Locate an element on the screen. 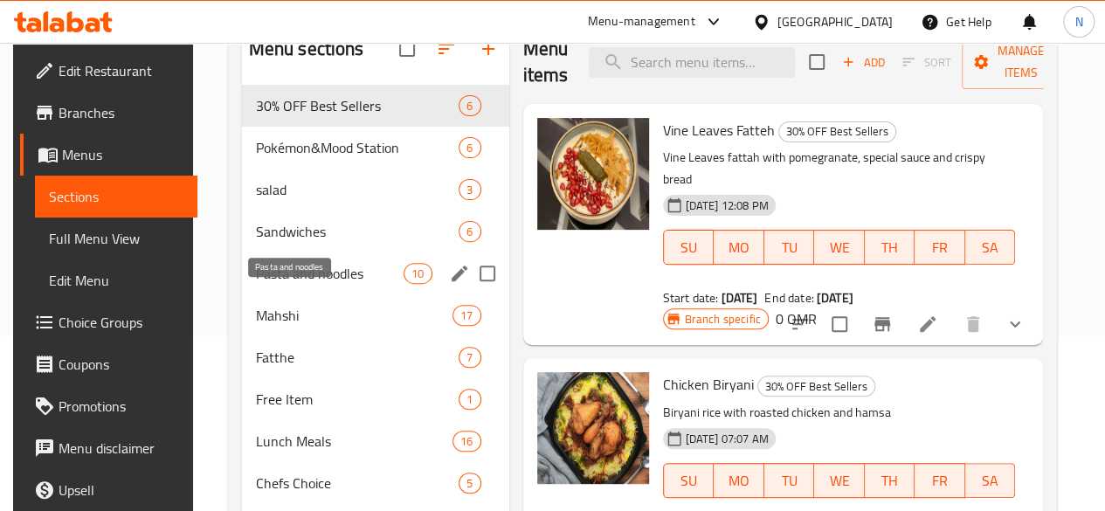  input: search is located at coordinates (692, 62).